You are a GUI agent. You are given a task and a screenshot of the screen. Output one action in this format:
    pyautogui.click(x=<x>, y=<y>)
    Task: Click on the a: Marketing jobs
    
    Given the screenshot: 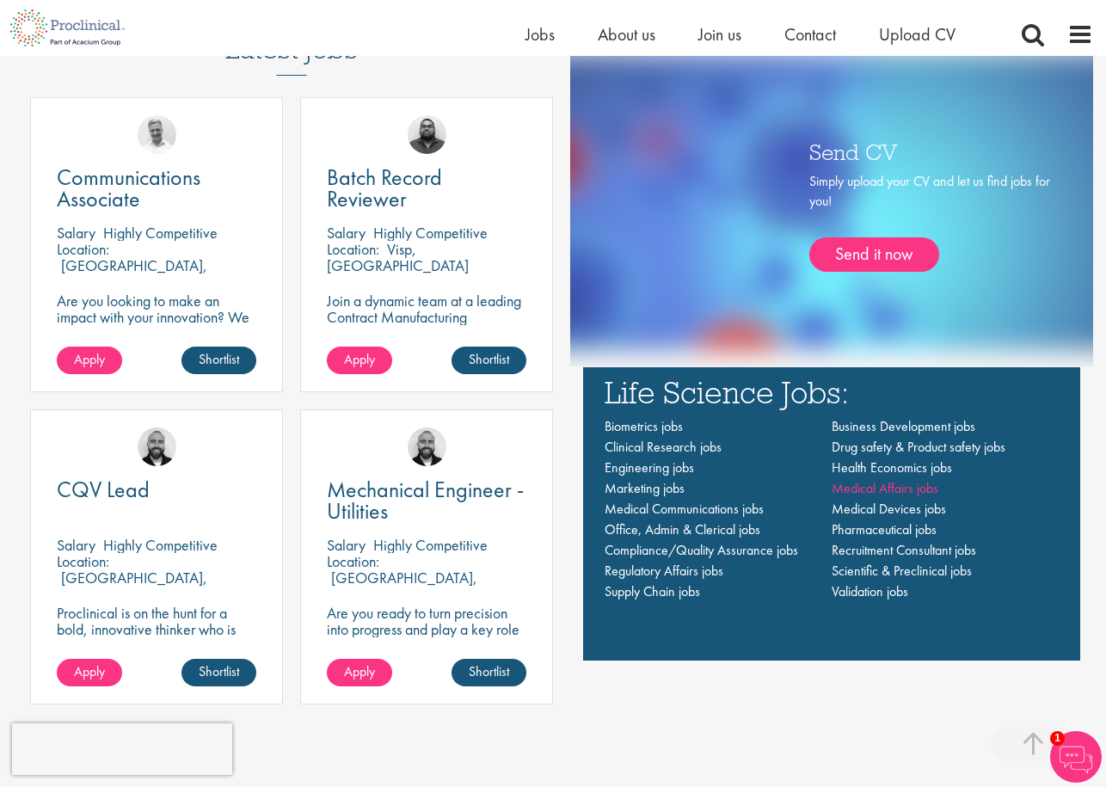 What is the action you would take?
    pyautogui.click(x=644, y=488)
    